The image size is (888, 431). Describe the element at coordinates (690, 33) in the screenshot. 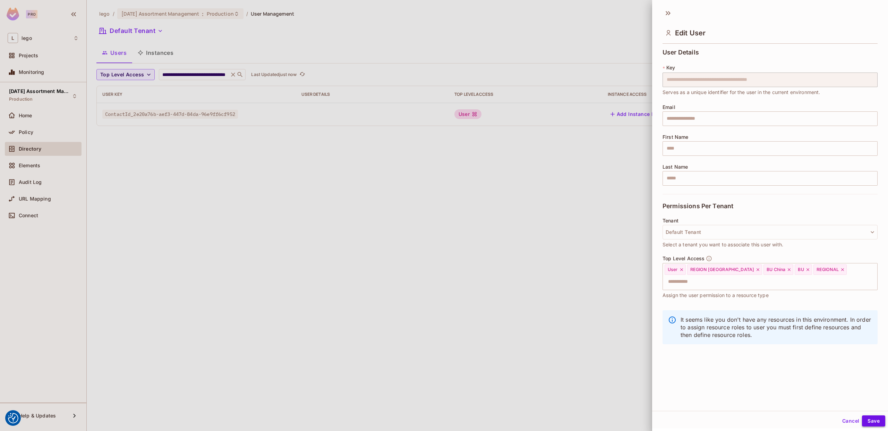

I see `span: Edit User` at that location.